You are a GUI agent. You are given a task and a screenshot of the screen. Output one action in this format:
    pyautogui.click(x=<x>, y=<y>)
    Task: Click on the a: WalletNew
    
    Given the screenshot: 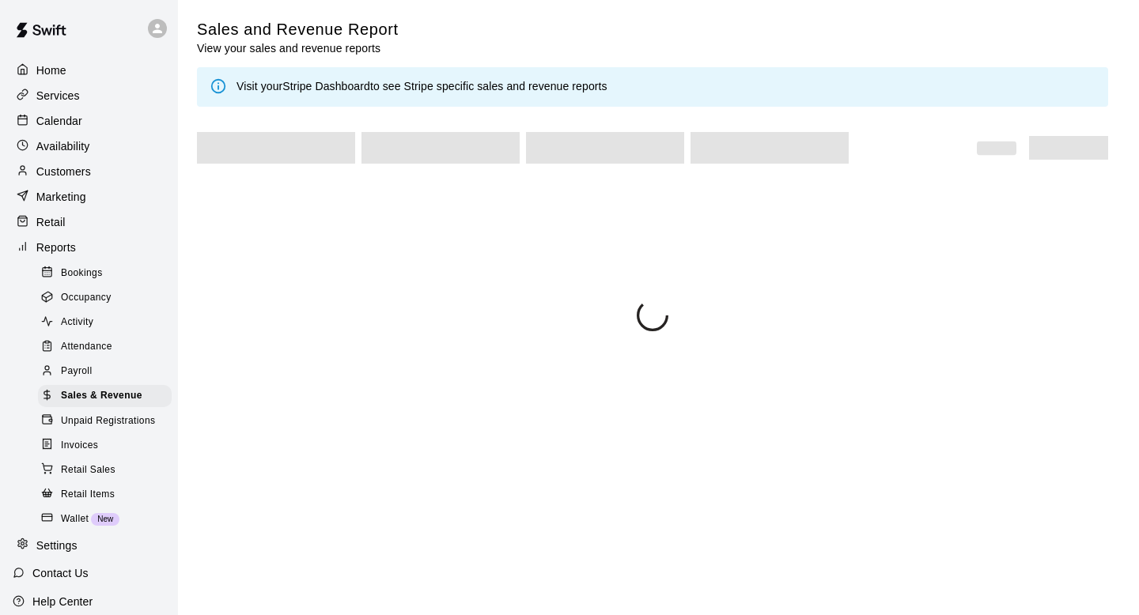 What is the action you would take?
    pyautogui.click(x=108, y=519)
    